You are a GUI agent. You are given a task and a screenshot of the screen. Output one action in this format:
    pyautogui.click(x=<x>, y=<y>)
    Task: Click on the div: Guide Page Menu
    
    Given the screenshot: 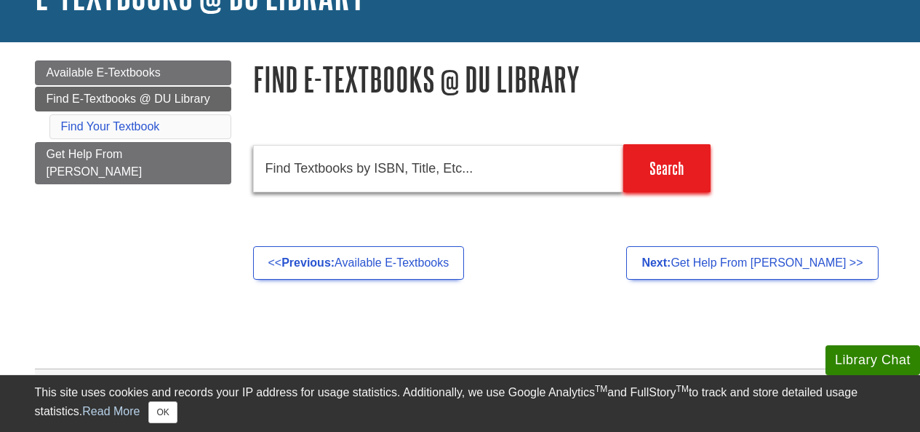 What is the action you would take?
    pyautogui.click(x=133, y=122)
    